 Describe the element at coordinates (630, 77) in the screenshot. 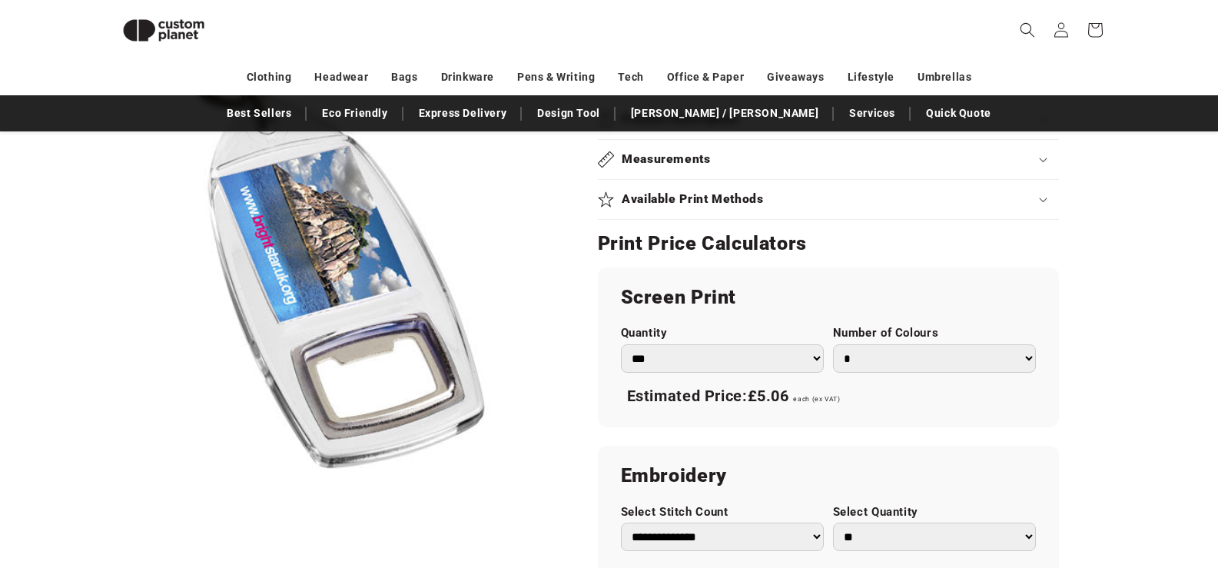

I see `a: Tech` at that location.